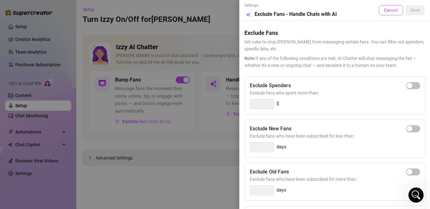 Image resolution: width=430 pixels, height=209 pixels. I want to click on div: • 4h ago, so click(49, 110).